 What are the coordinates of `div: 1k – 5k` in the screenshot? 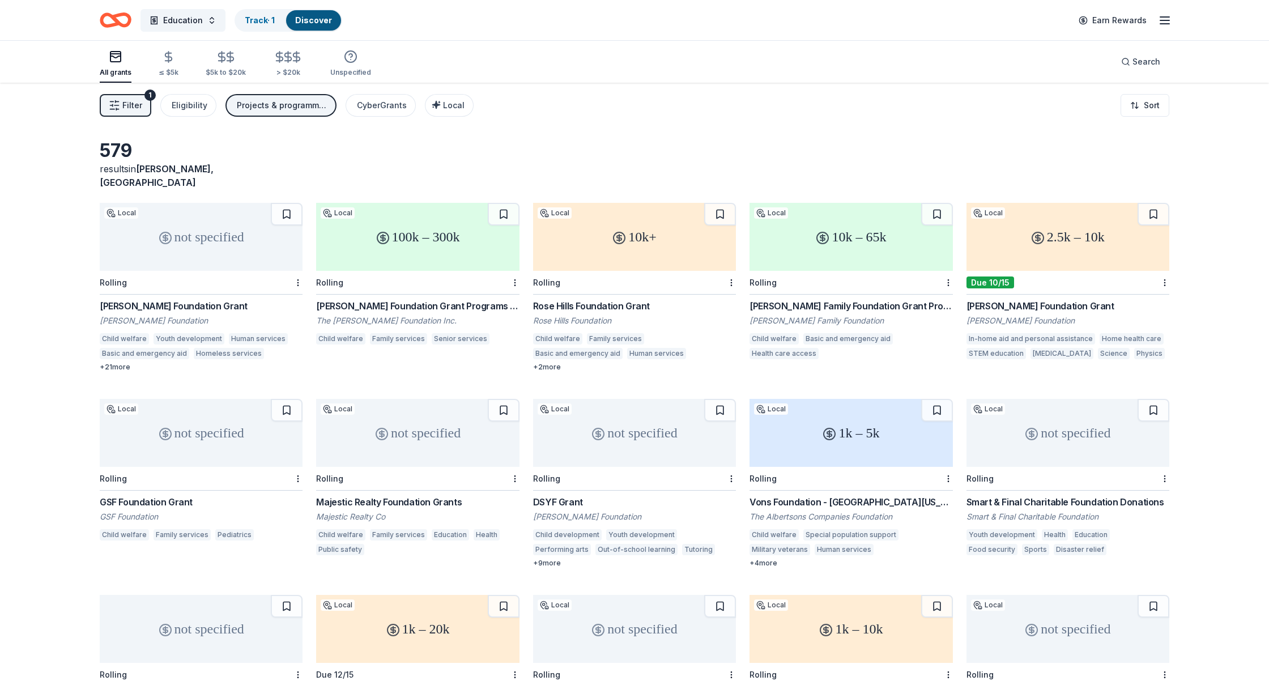 It's located at (851, 433).